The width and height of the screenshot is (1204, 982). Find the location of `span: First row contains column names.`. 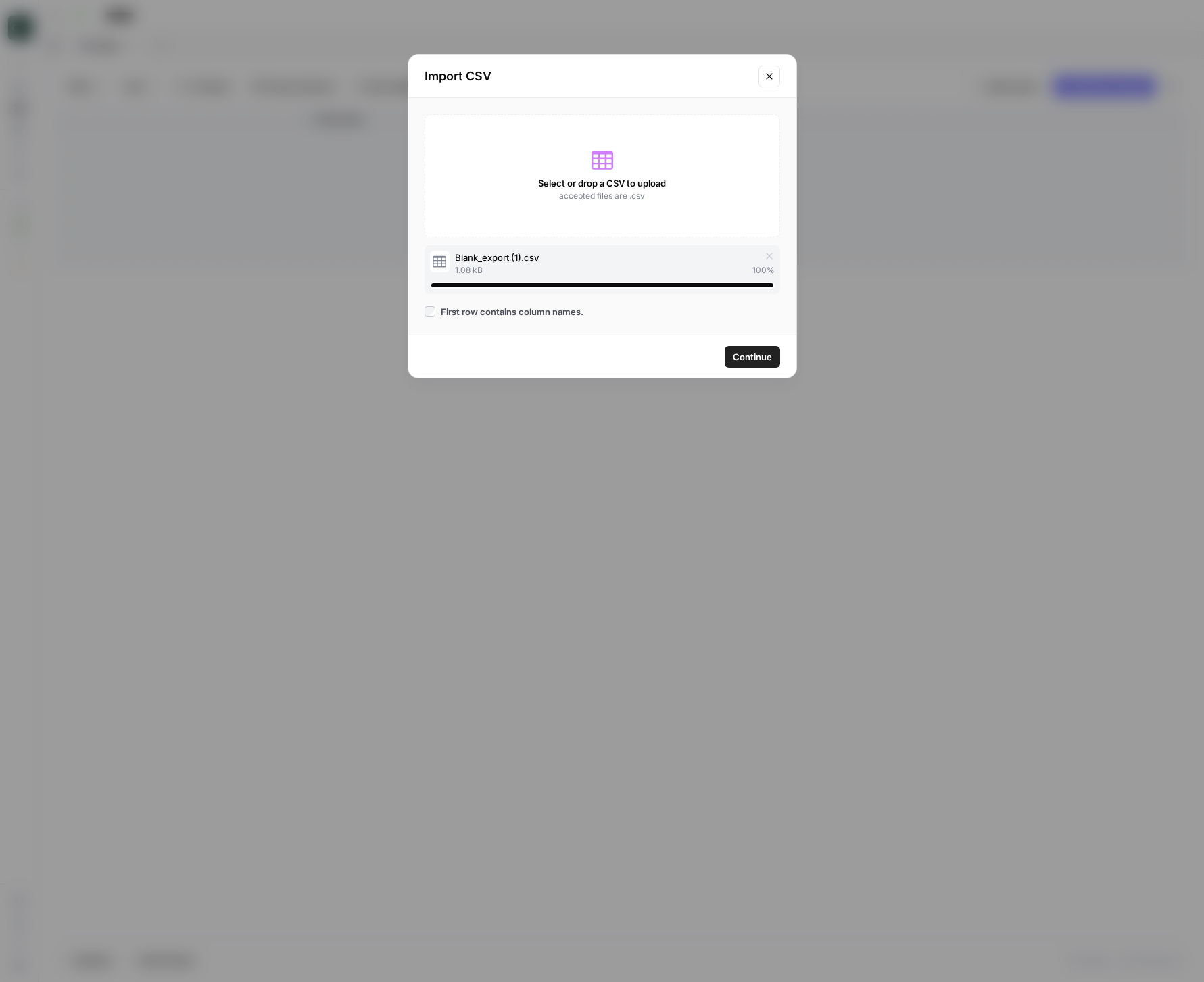

span: First row contains column names. is located at coordinates (512, 312).